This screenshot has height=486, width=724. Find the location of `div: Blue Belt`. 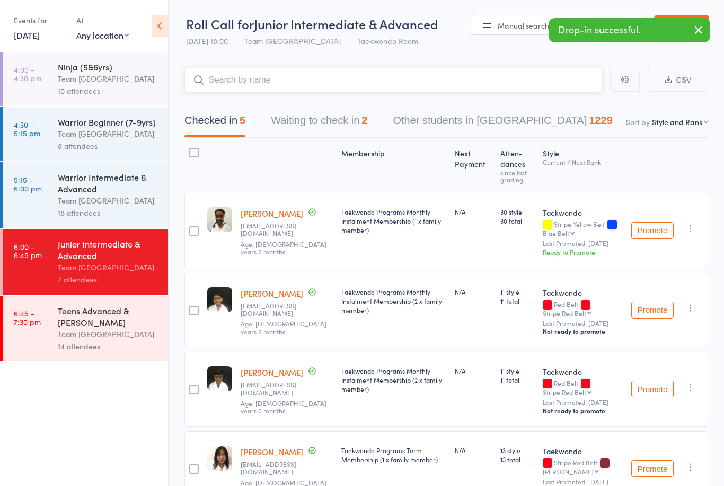

div: Blue Belt is located at coordinates (556, 233).